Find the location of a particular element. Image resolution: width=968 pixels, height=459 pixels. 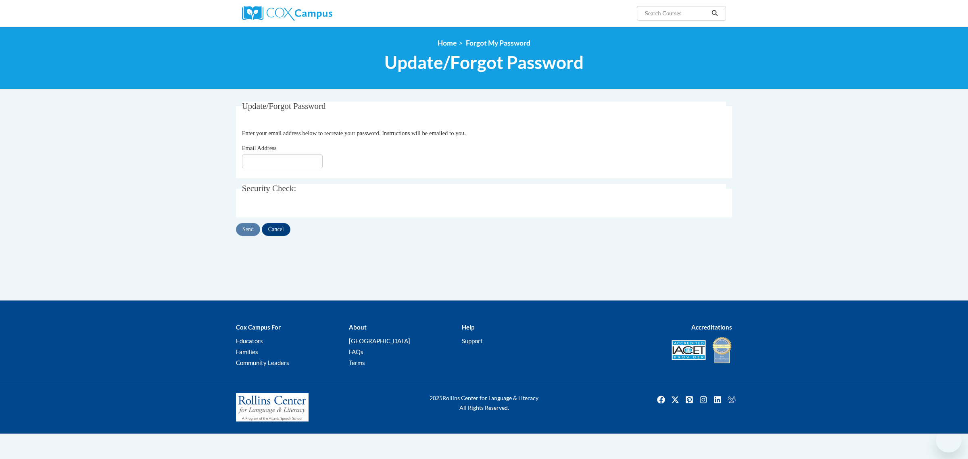

input: Cancel is located at coordinates (276, 230).